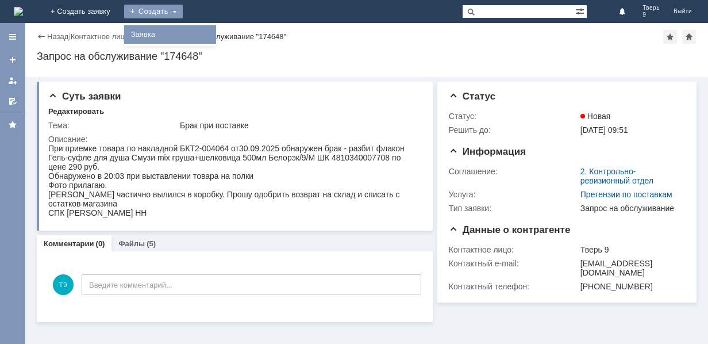 The image size is (708, 344). I want to click on a: Мои согласования, so click(13, 101).